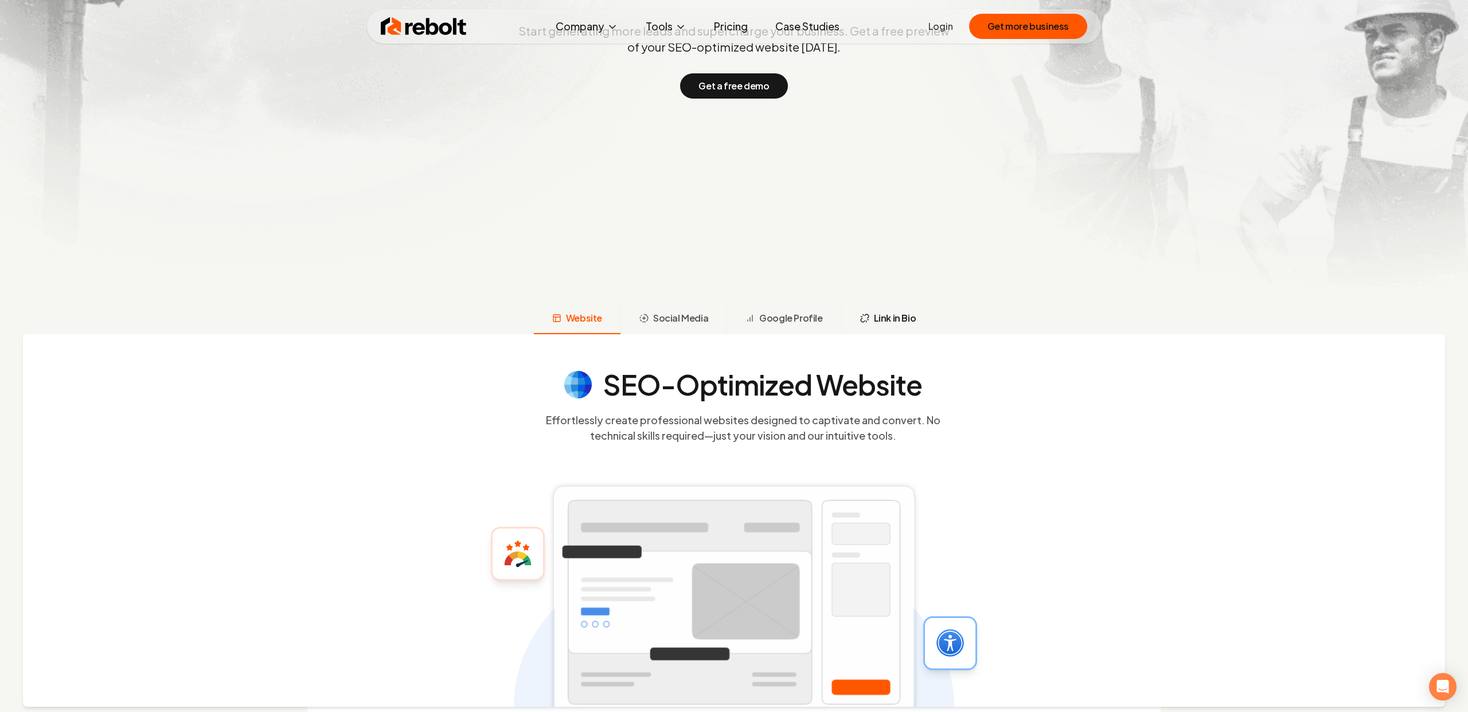 This screenshot has height=712, width=1468. Describe the element at coordinates (808, 26) in the screenshot. I see `a: Case Studies` at that location.